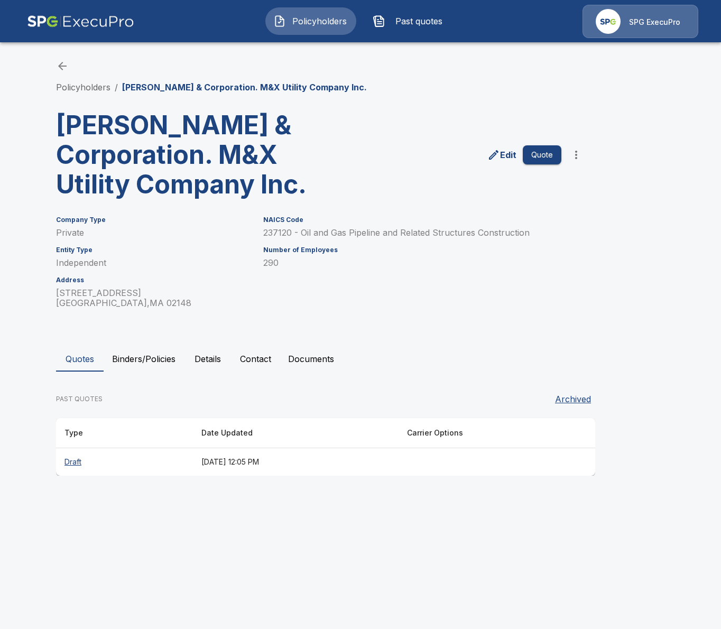 This screenshot has height=629, width=721. Describe the element at coordinates (79, 399) in the screenshot. I see `p: PAST QUOTES` at that location.